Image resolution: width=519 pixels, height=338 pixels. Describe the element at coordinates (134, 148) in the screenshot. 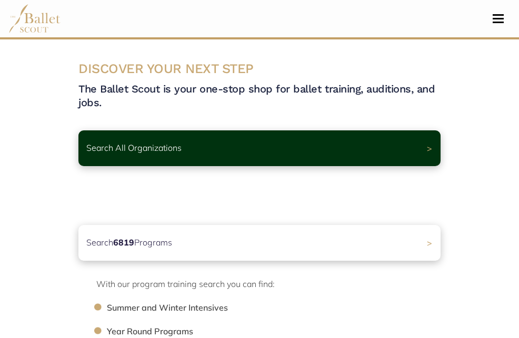

I see `p: Search All Organizations` at that location.